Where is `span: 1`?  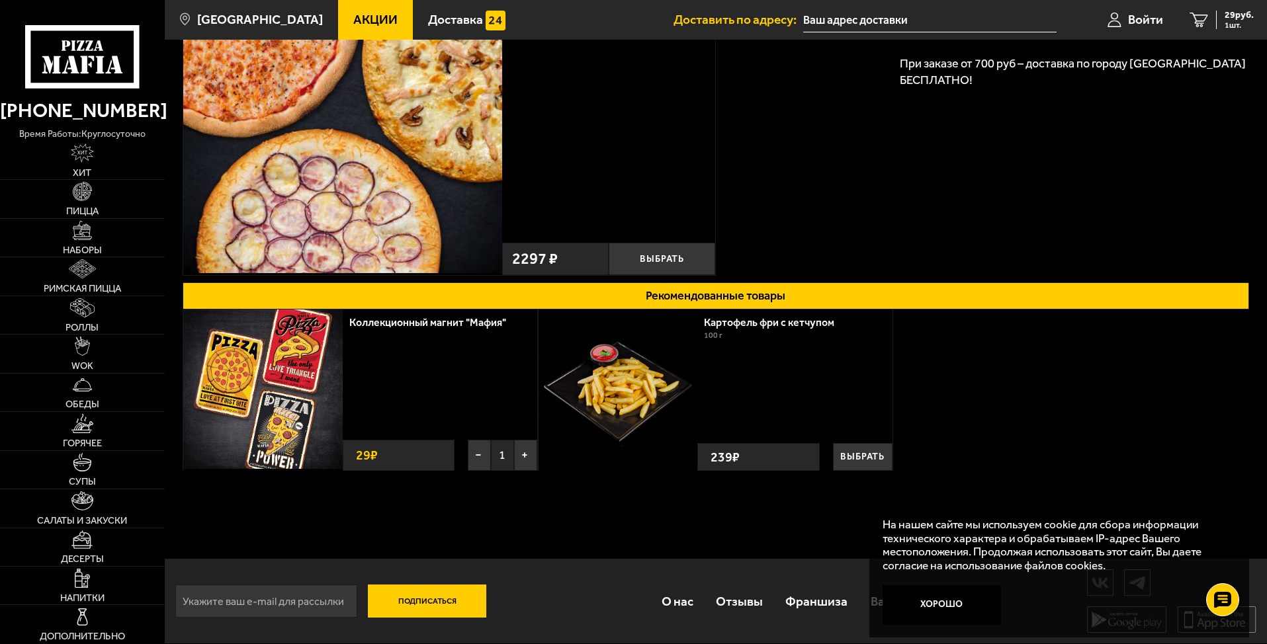
span: 1 is located at coordinates (502, 455).